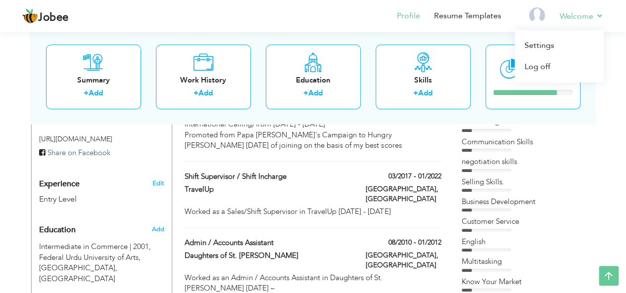  Describe the element at coordinates (203, 80) in the screenshot. I see `div: Work History` at that location.